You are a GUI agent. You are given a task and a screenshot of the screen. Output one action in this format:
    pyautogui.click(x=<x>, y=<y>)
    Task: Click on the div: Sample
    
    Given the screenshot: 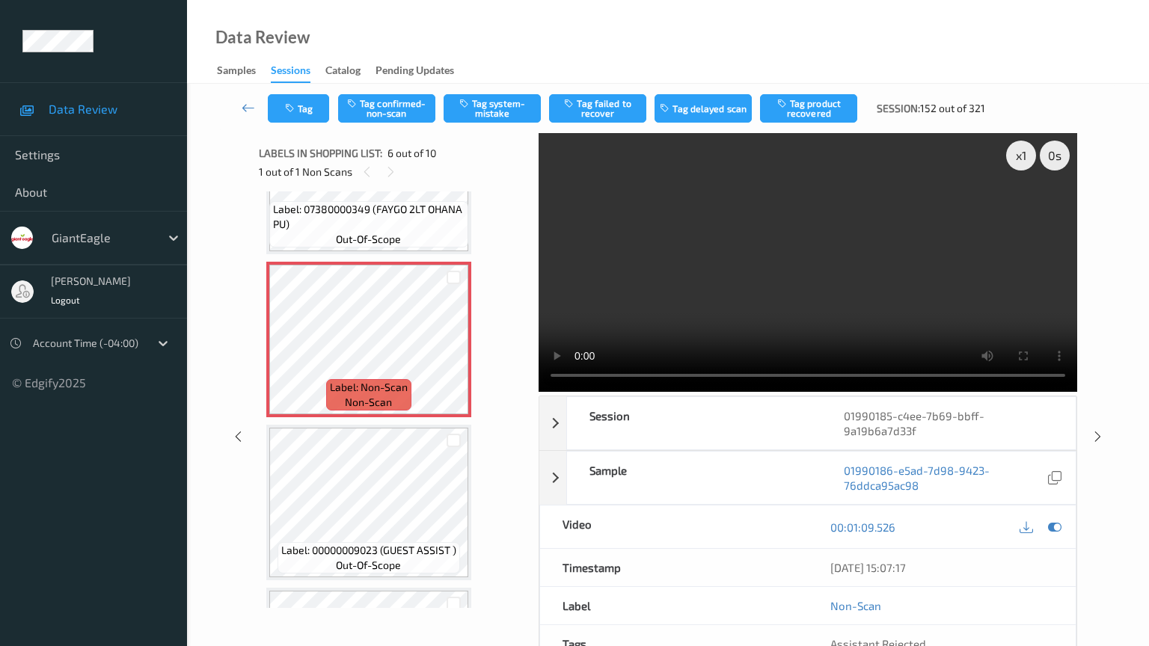 What is the action you would take?
    pyautogui.click(x=694, y=478)
    